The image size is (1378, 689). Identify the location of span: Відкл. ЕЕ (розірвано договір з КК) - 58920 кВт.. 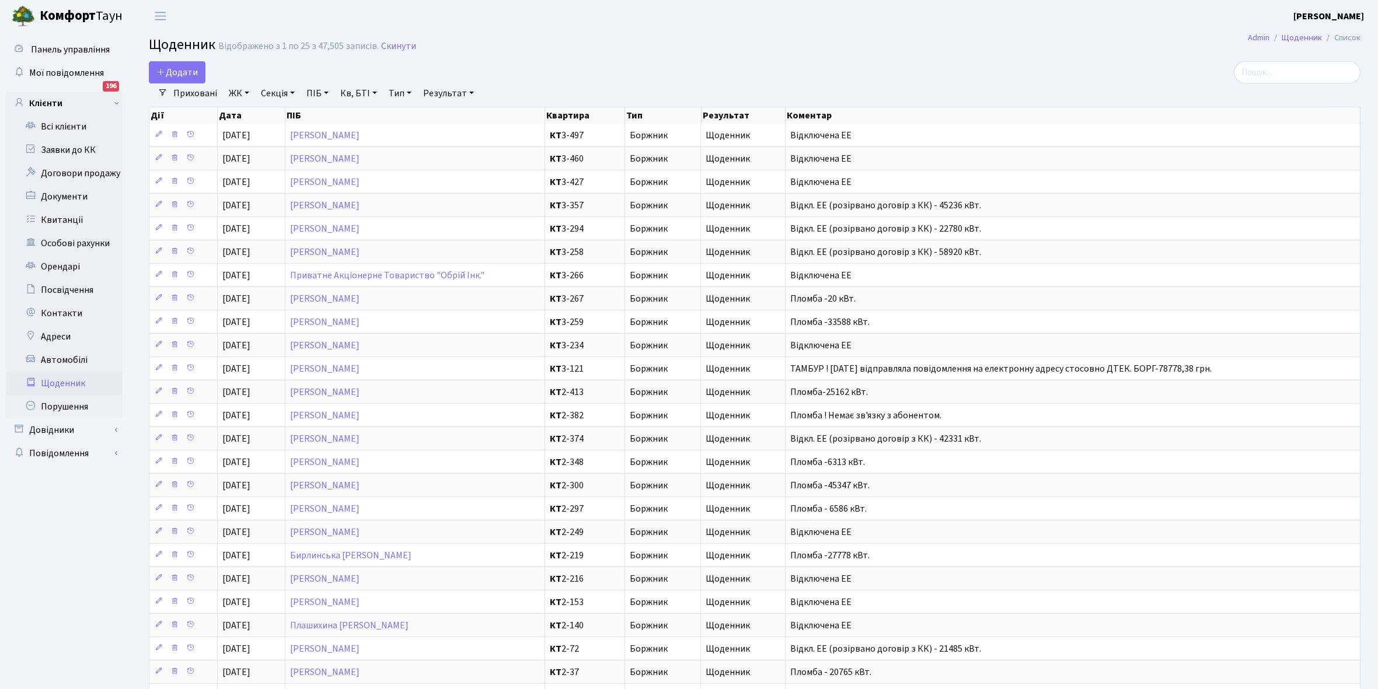
(885, 252).